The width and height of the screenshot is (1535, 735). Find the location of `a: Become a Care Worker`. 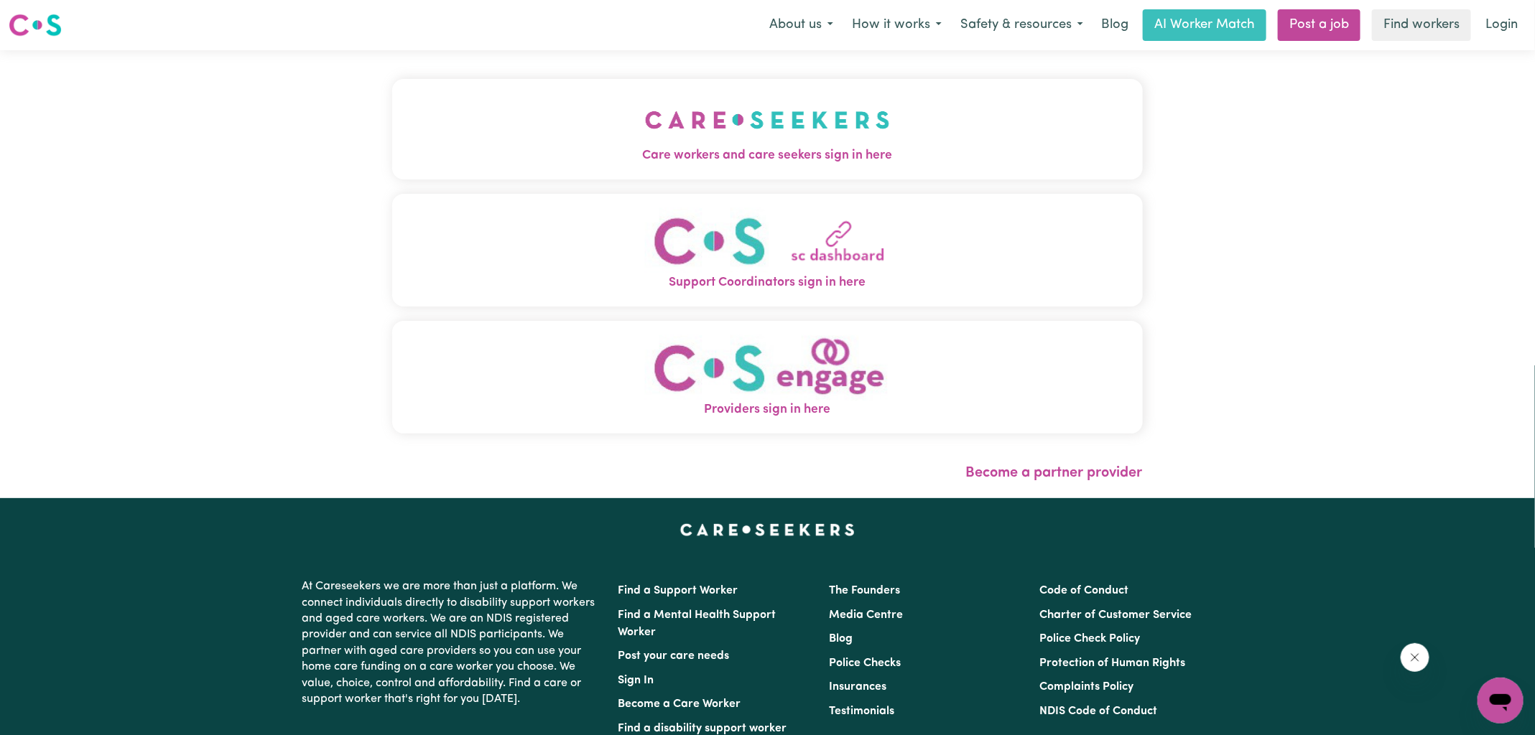

a: Become a Care Worker is located at coordinates (679, 704).